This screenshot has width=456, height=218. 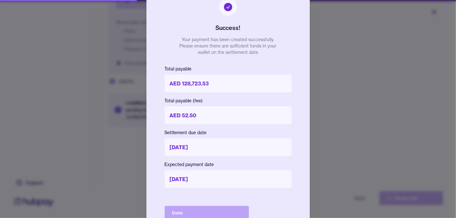 What do you see at coordinates (228, 46) in the screenshot?
I see `p: Your payment has been created successfully. Please ensure there are sufficient funds in your wall...` at bounding box center [228, 46].